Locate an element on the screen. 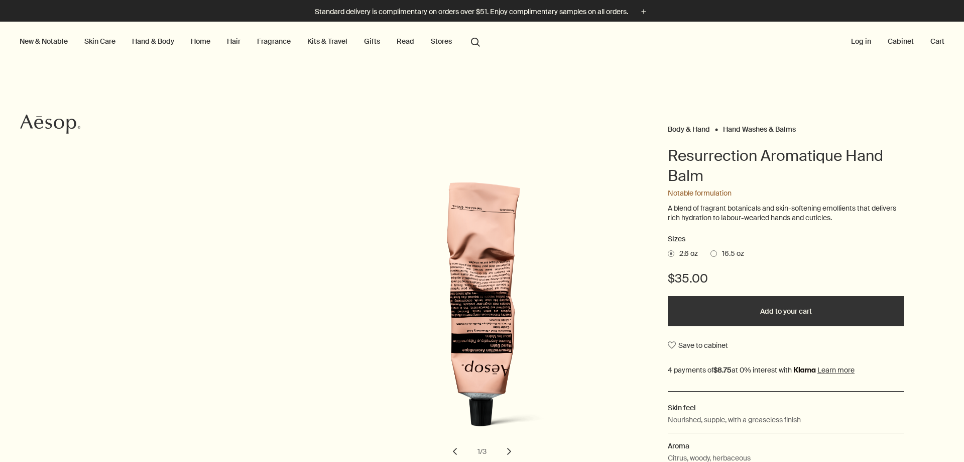  span: $35.00 is located at coordinates (688, 278).